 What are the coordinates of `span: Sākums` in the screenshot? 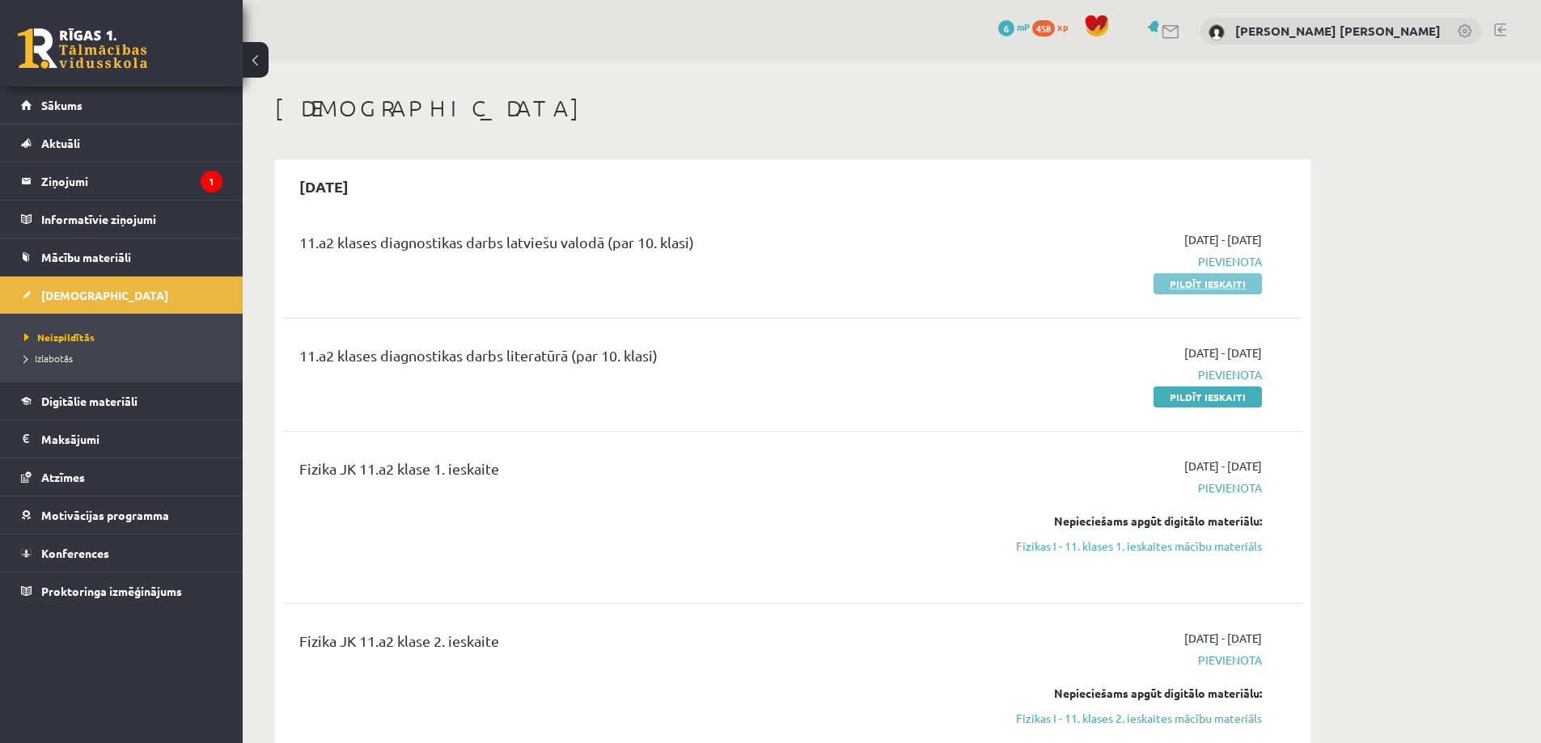 It's located at (61, 105).